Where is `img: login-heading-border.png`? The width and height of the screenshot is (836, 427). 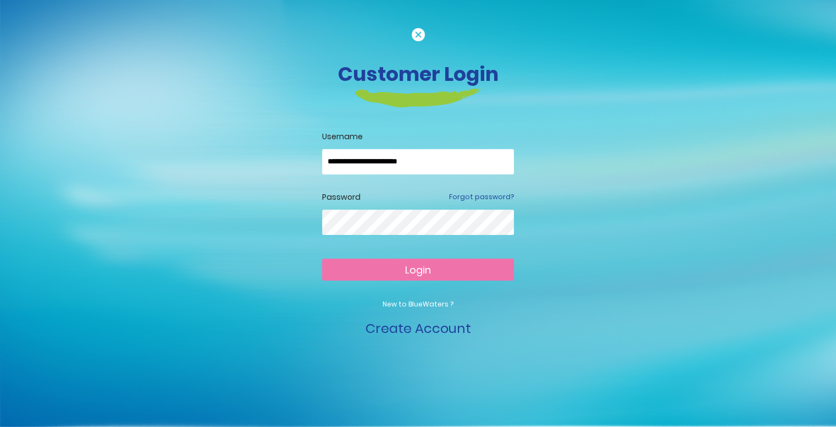
img: login-heading-border.png is located at coordinates (418, 98).